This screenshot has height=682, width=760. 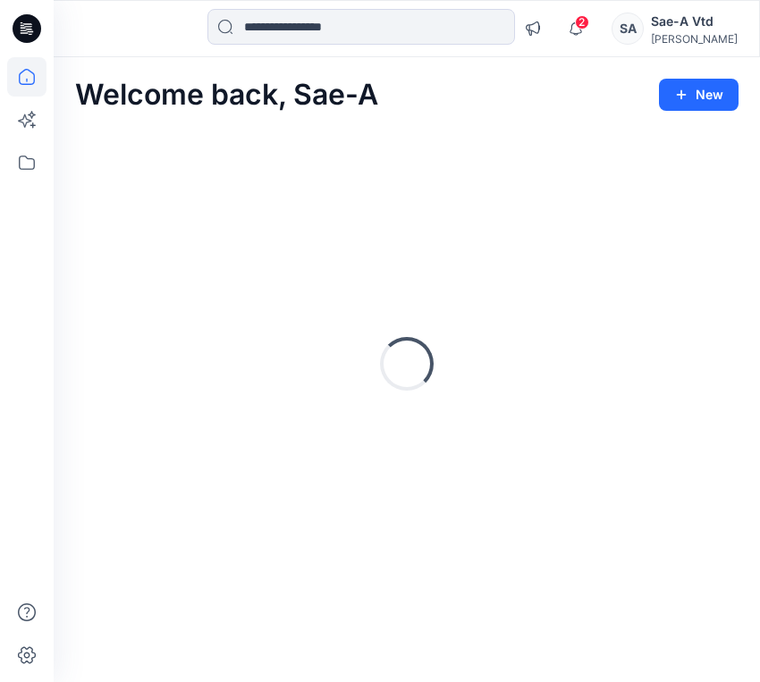 I want to click on h2: Welcome back, Sae-A, so click(x=226, y=95).